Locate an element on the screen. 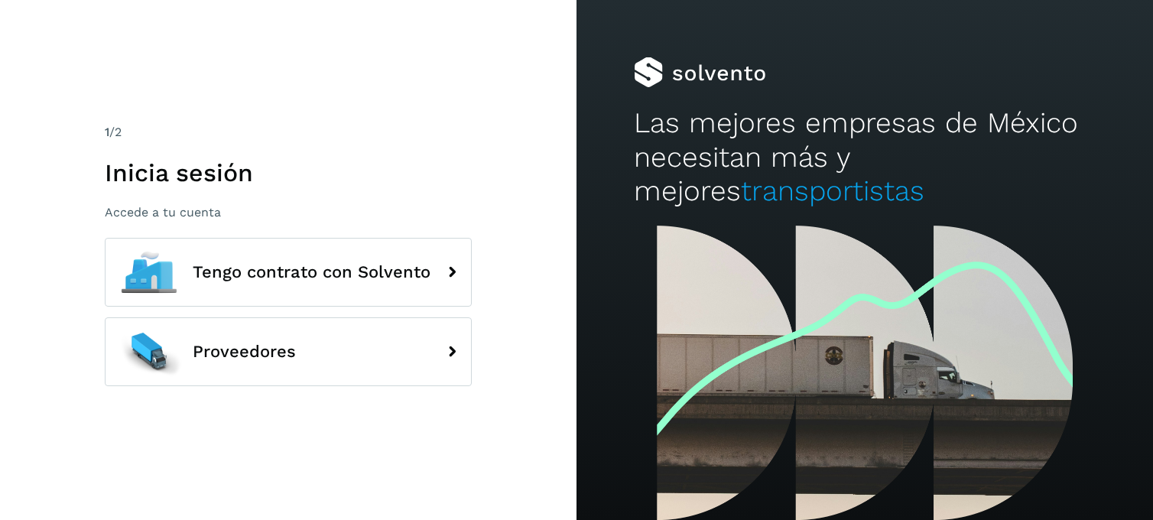 The height and width of the screenshot is (520, 1153). h2: Las mejores empresas de México necesitan más y mejores is located at coordinates (864, 157).